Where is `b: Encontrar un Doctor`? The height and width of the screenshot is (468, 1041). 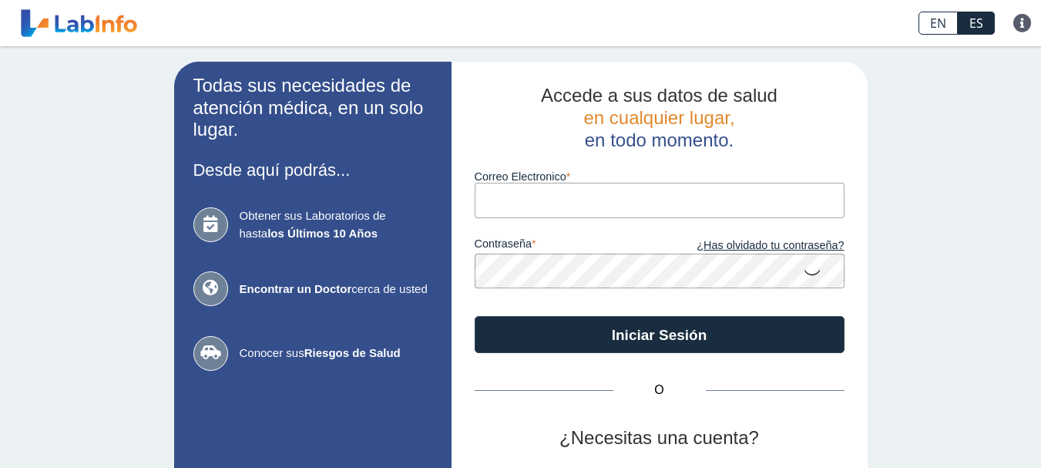
b: Encontrar un Doctor is located at coordinates (296, 288).